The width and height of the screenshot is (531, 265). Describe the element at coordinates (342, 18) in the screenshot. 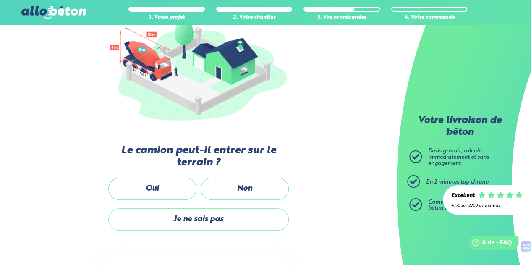

I see `div: 3. Vos coordonnées` at that location.